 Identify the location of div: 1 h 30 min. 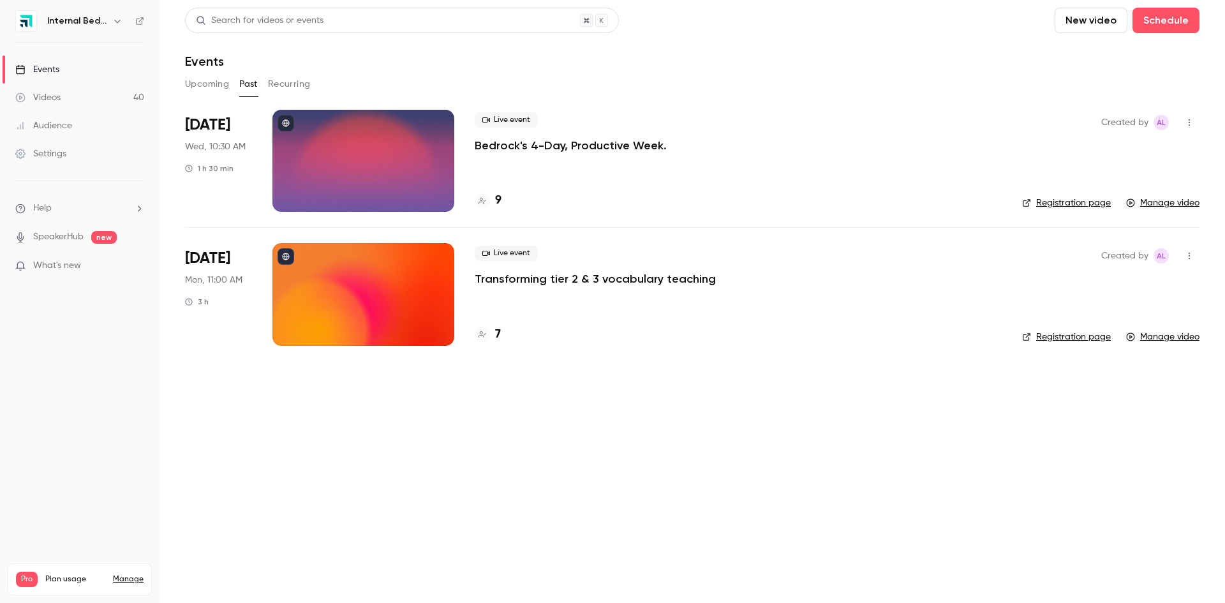
(209, 168).